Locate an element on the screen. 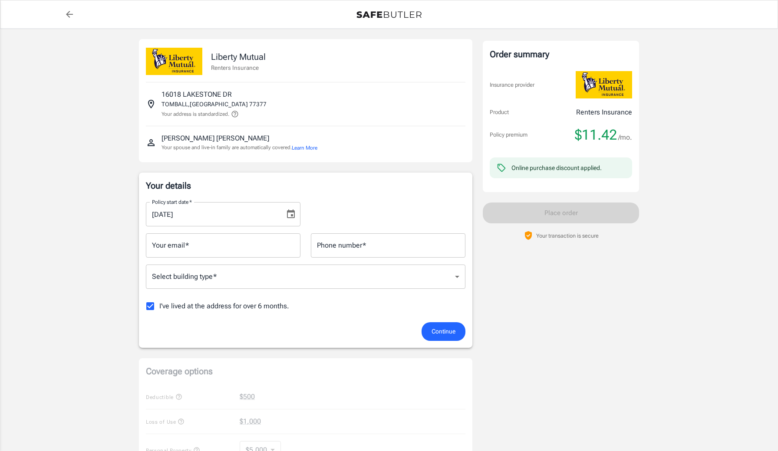 This screenshot has height=451, width=778. button: Choose date, selected date is Sep 7, 2025 is located at coordinates (291, 214).